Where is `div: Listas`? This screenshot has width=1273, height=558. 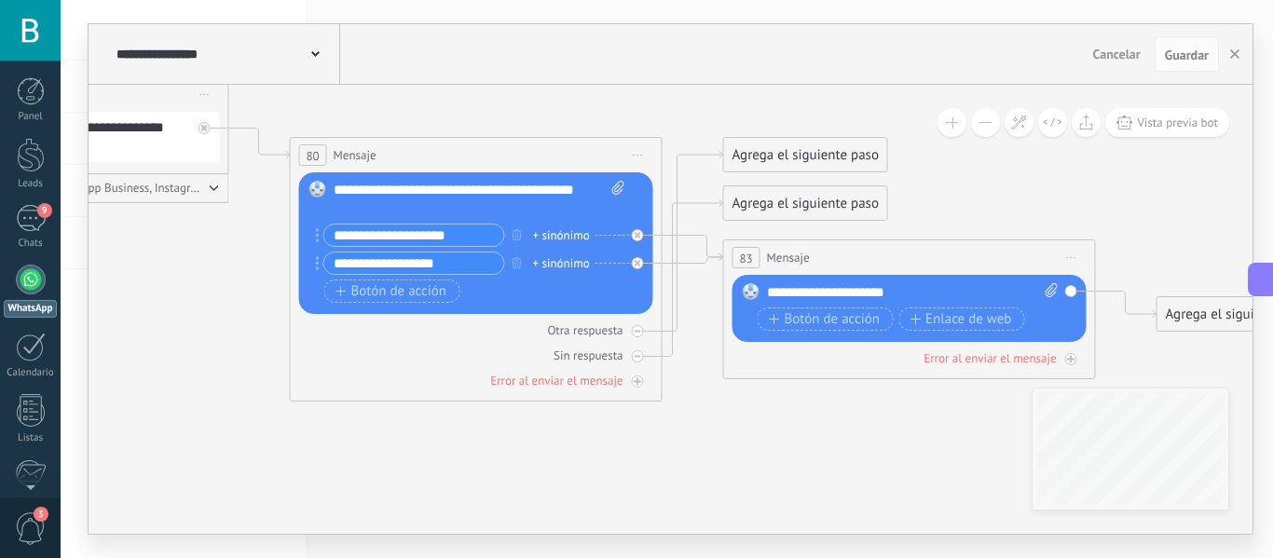
div: Listas is located at coordinates (31, 438).